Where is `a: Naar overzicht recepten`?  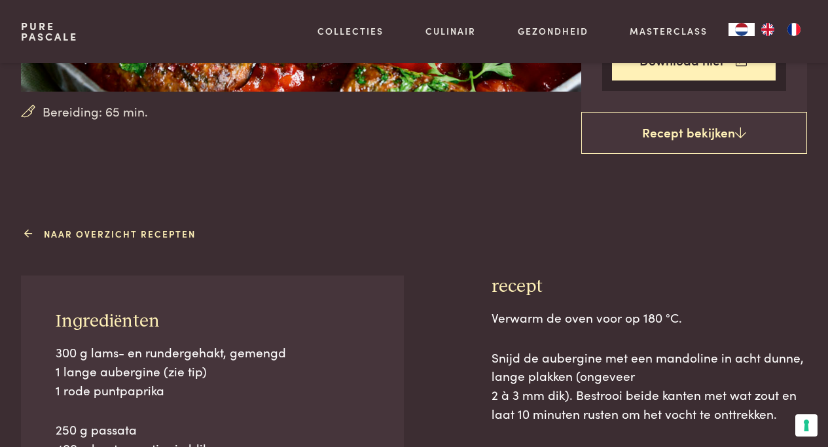
a: Naar overzicht recepten is located at coordinates (112, 234).